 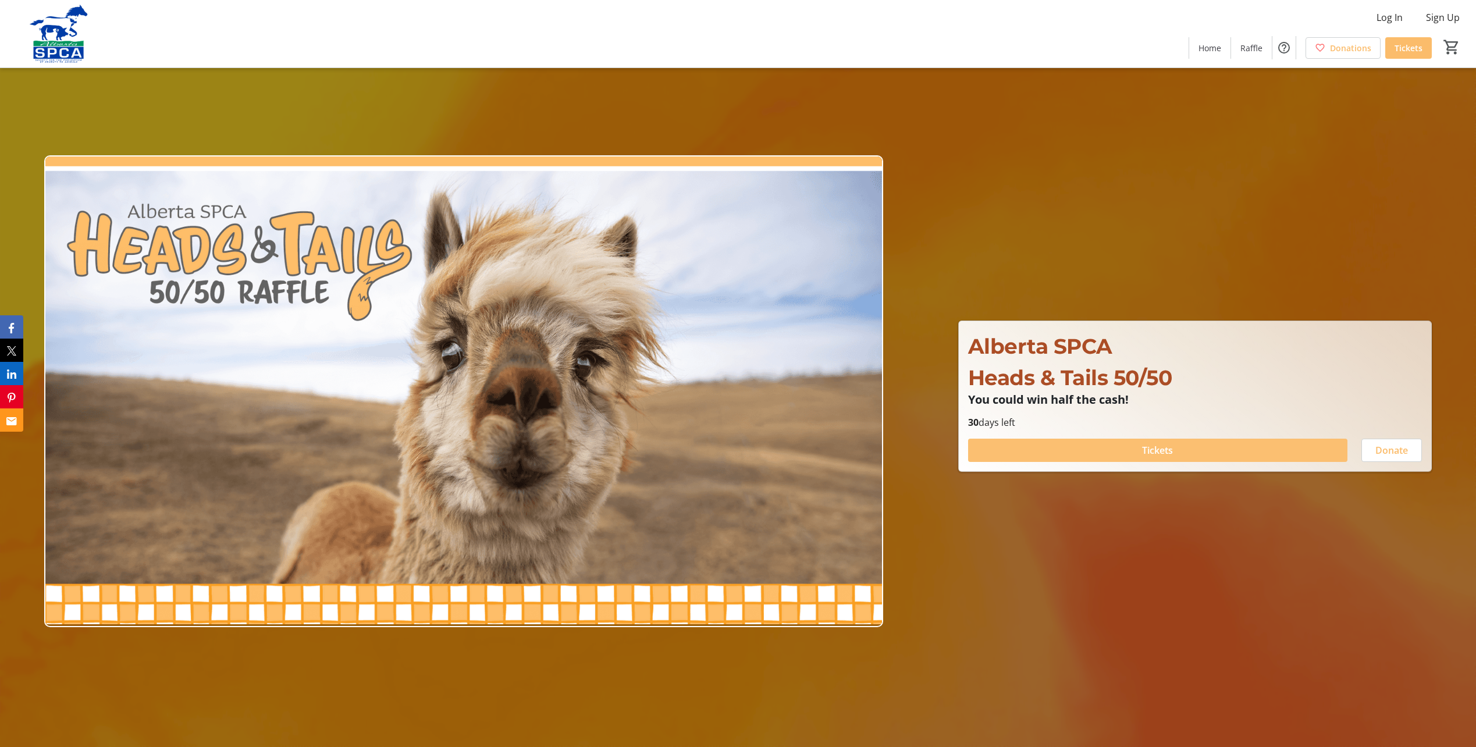 I want to click on button: Help, so click(x=1284, y=48).